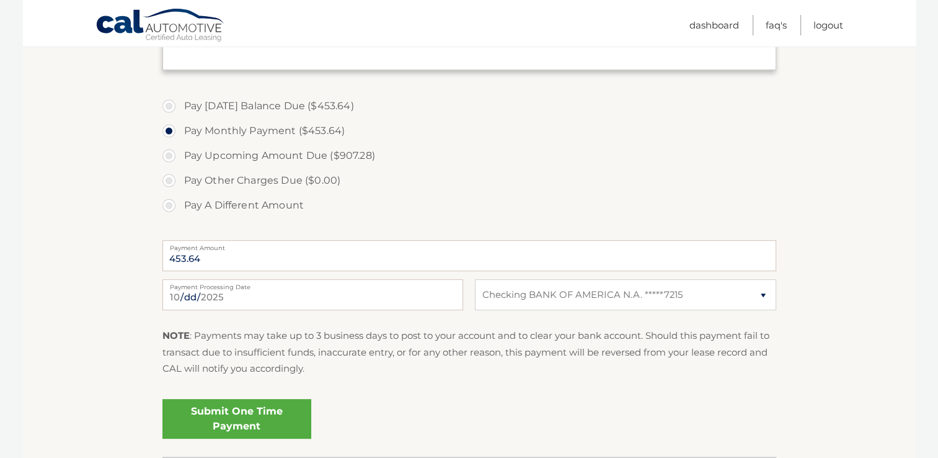 This screenshot has height=458, width=938. What do you see at coordinates (469, 352) in the screenshot?
I see `p: : Payments may take up to 3 business days to post to your account and to clear your bank account....` at bounding box center [469, 352].